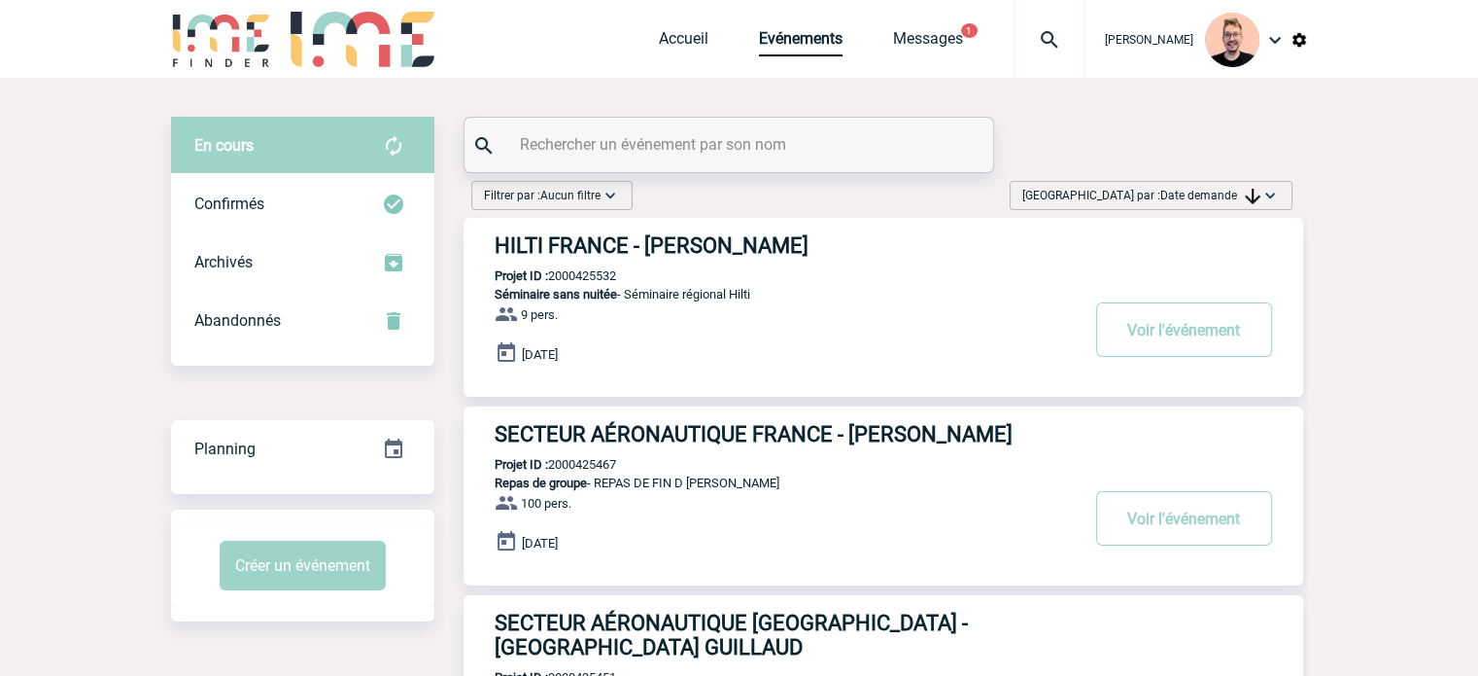 The image size is (1478, 676). Describe the element at coordinates (302, 447) in the screenshot. I see `a: Planning` at that location.